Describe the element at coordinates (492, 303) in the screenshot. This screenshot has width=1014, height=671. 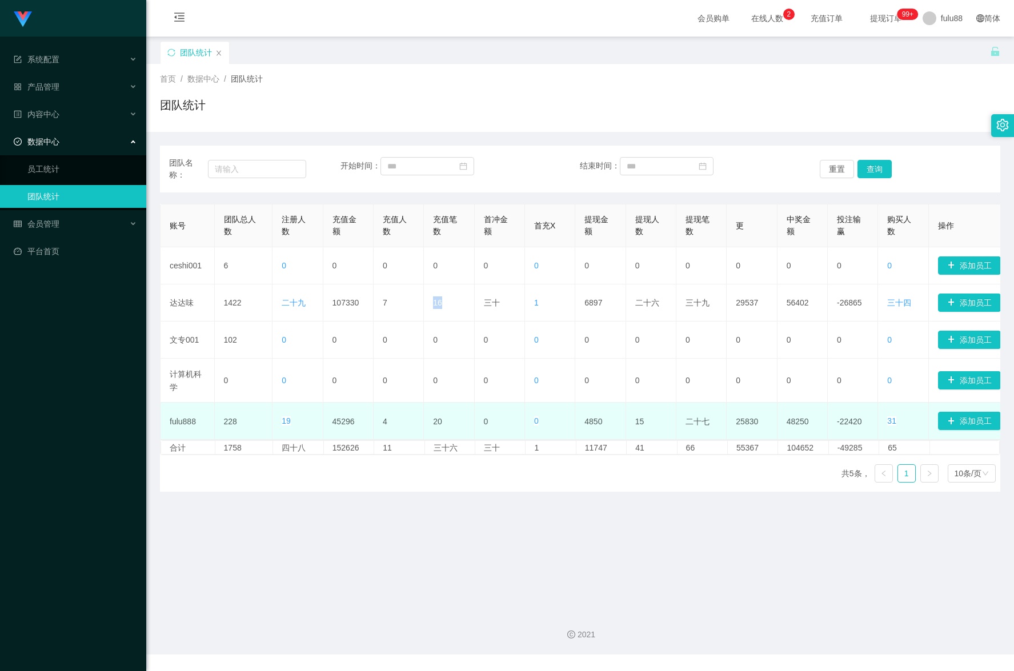
I see `font: 三十` at that location.